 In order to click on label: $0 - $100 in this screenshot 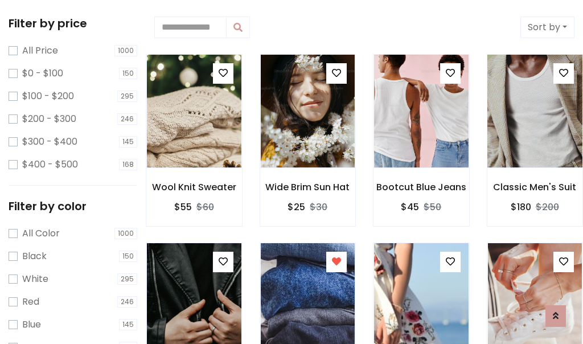, I will do `click(43, 73)`.